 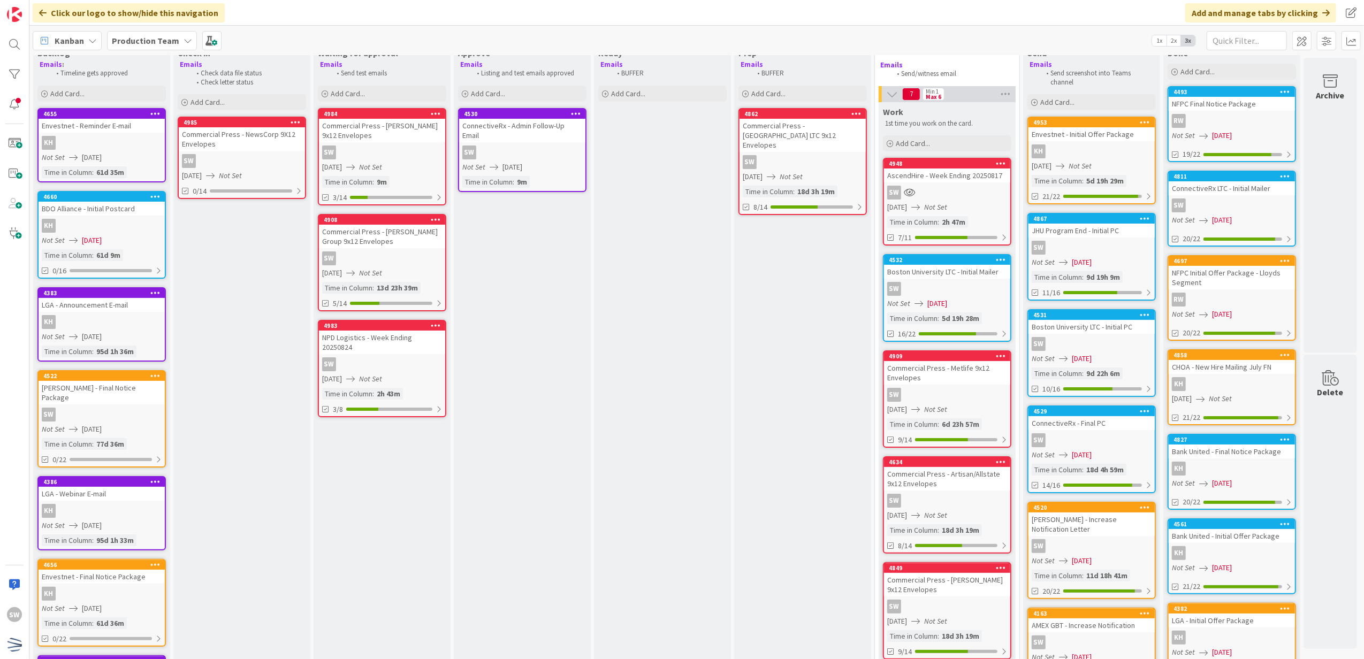 What do you see at coordinates (146, 41) in the screenshot?
I see `b: Production Team` at bounding box center [146, 41].